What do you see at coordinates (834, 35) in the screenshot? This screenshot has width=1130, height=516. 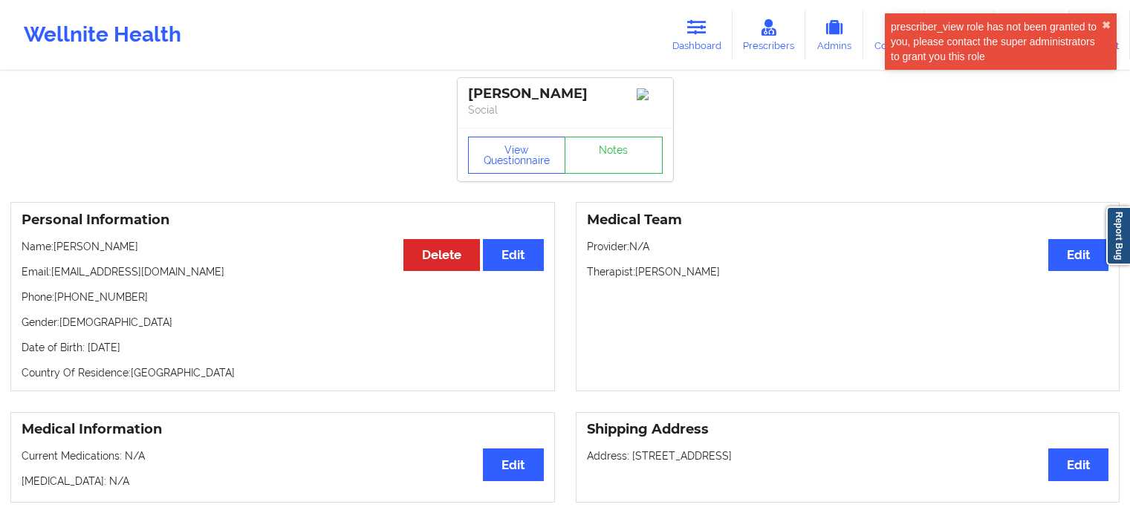 I see `a: Admins` at bounding box center [834, 35].